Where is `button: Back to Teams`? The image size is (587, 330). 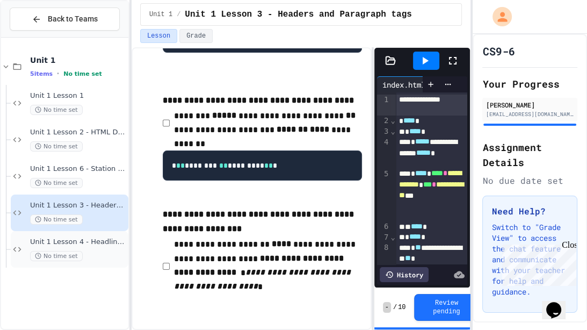 button: Back to Teams is located at coordinates (64, 19).